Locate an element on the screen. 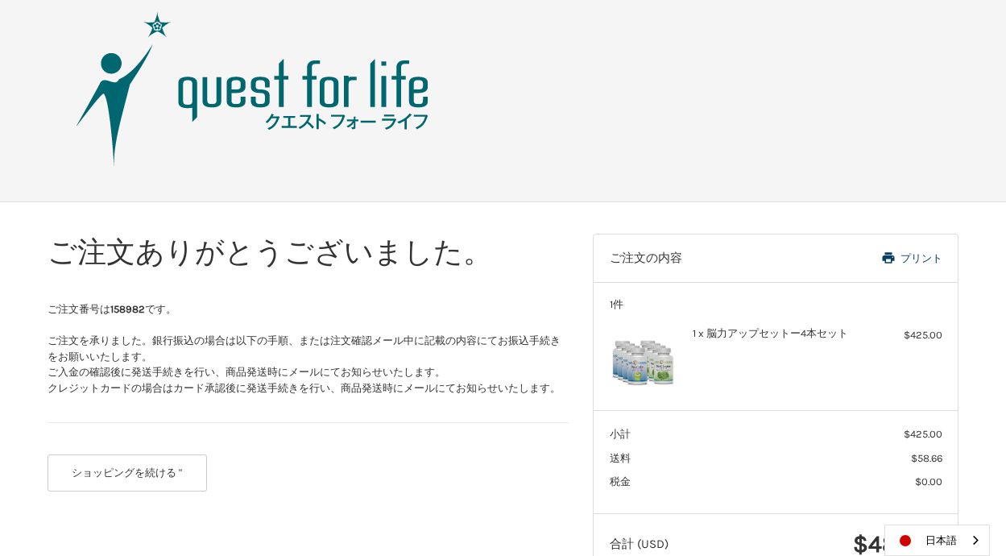 The height and width of the screenshot is (556, 1006). span: 合計 (USD) is located at coordinates (639, 544).